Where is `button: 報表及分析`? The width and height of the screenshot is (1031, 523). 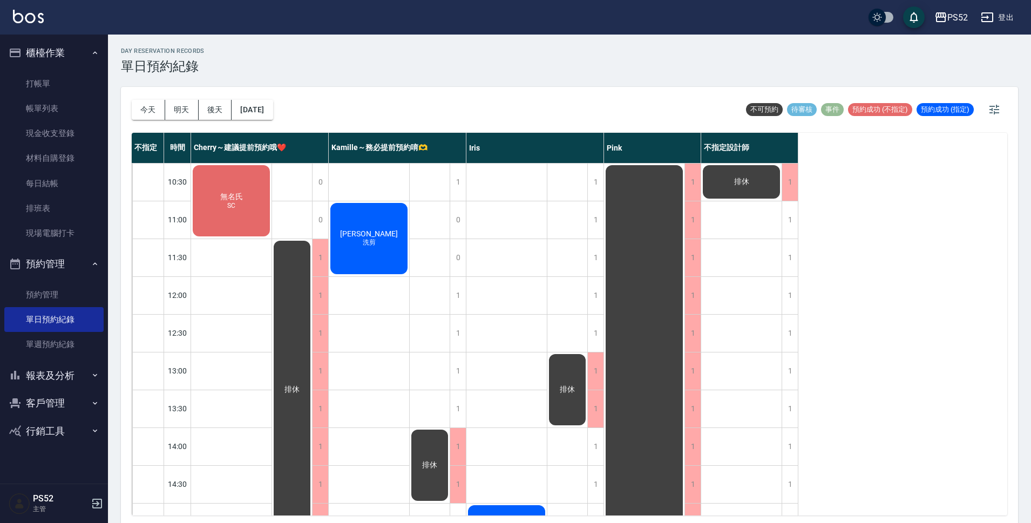
button: 報表及分析 is located at coordinates (54, 376).